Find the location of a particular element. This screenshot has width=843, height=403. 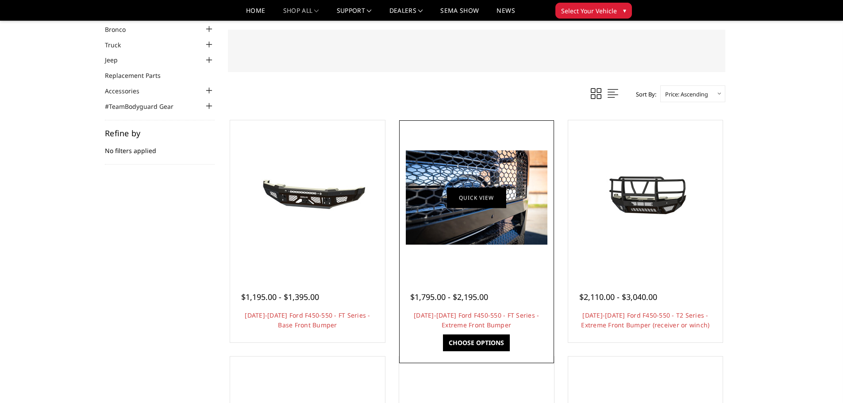

span: Select Your Vehicle is located at coordinates (589, 11).